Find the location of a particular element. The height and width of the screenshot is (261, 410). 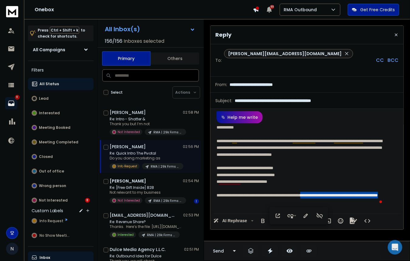

p: Meeting Booked is located at coordinates (55, 128).